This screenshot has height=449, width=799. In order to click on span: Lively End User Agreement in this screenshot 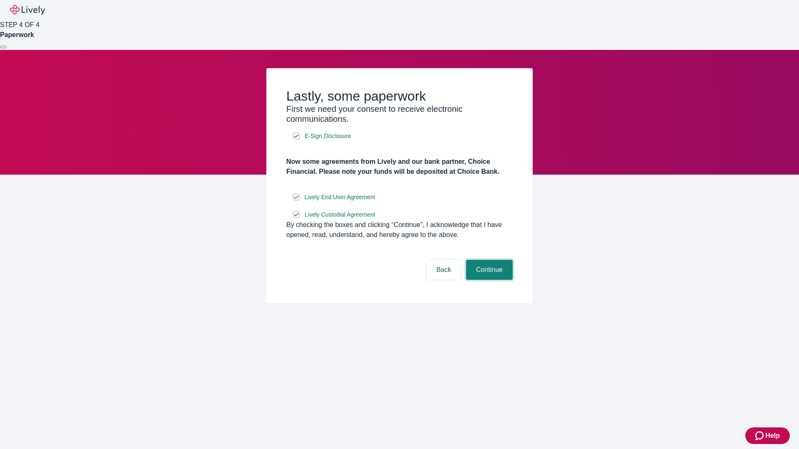, I will do `click(340, 197)`.